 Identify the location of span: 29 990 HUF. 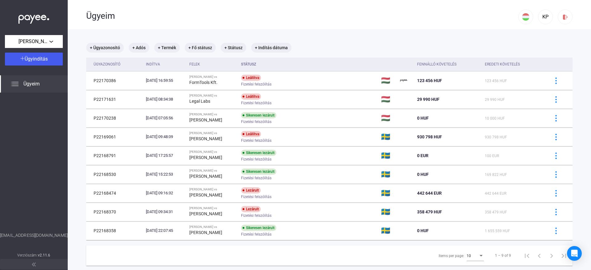
(495, 100).